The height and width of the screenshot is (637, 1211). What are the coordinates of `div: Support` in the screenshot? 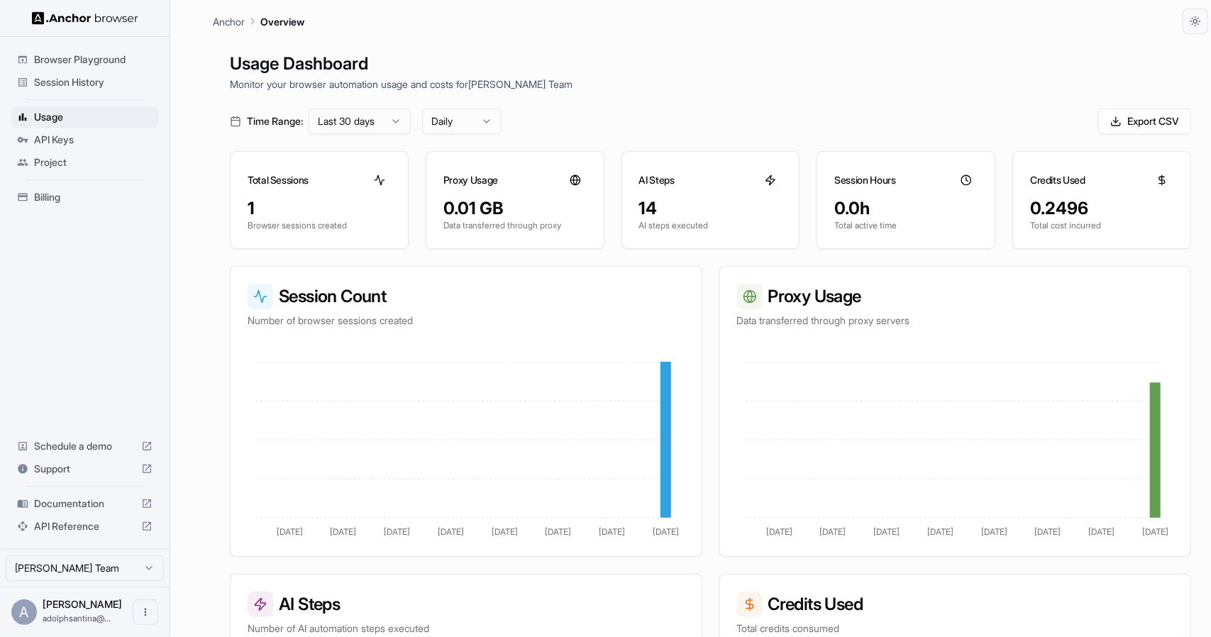 It's located at (84, 469).